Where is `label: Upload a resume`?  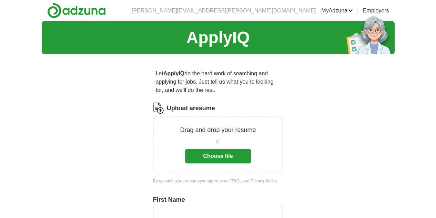 label: Upload a resume is located at coordinates (191, 108).